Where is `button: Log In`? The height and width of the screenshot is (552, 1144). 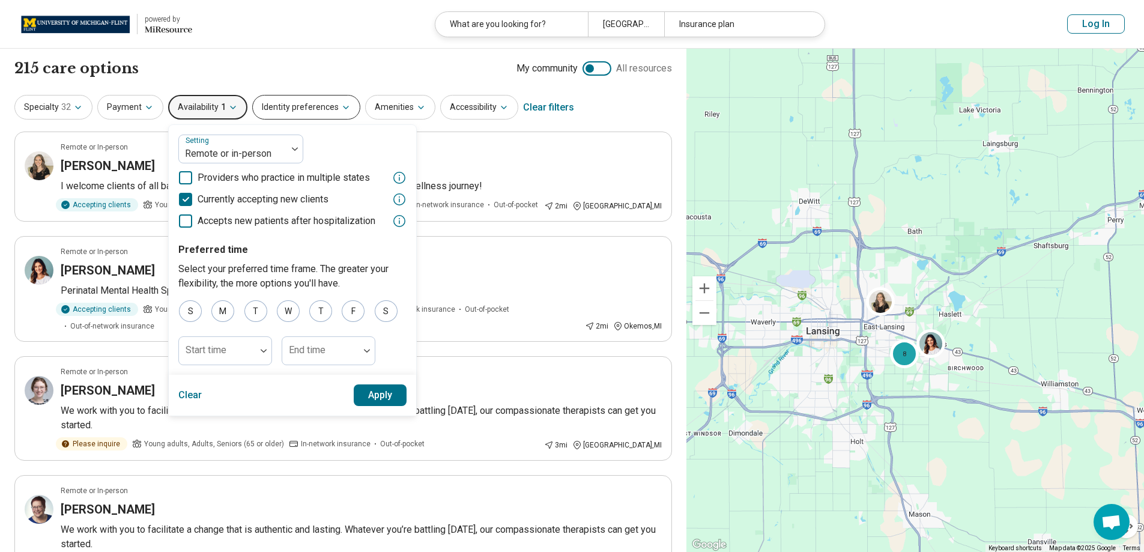 button: Log In is located at coordinates (1096, 24).